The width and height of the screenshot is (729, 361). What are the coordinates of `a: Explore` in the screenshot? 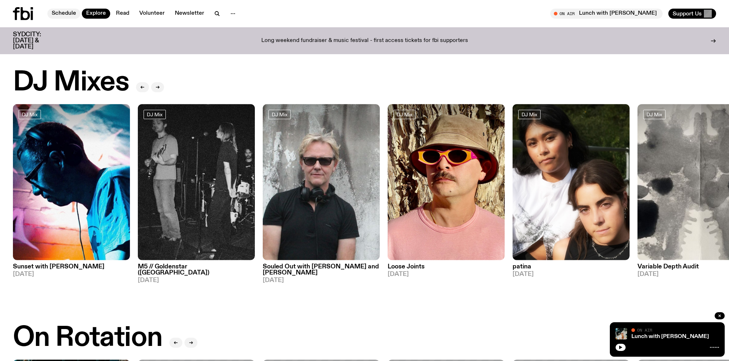 It's located at (96, 14).